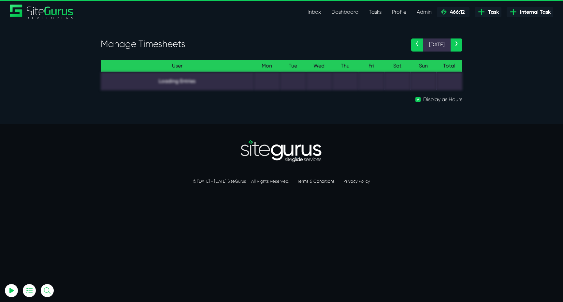  I want to click on a: Admin, so click(424, 12).